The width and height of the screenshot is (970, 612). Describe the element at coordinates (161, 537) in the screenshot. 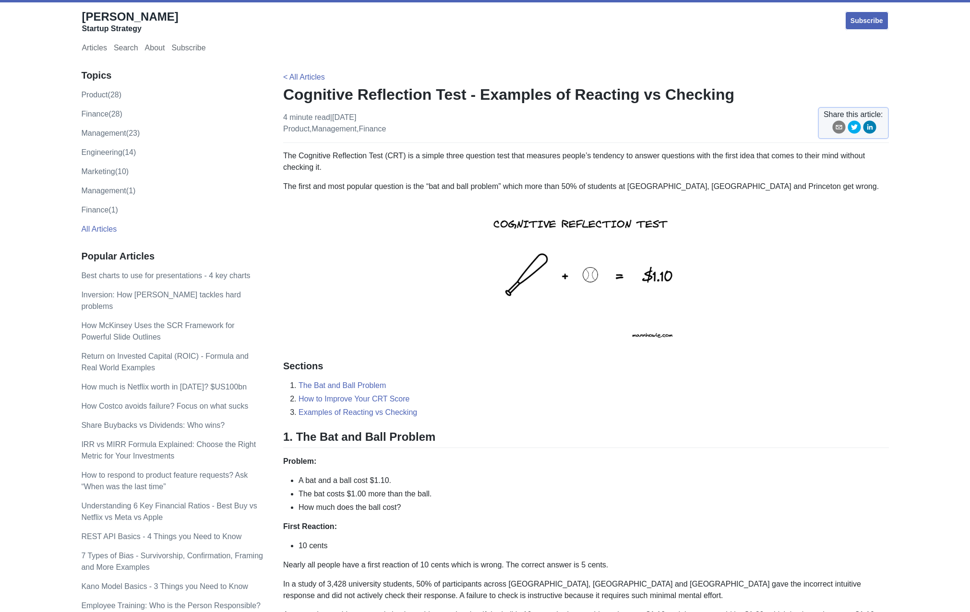

I see `a: REST API Basics - 4 Things you Need to Know` at that location.